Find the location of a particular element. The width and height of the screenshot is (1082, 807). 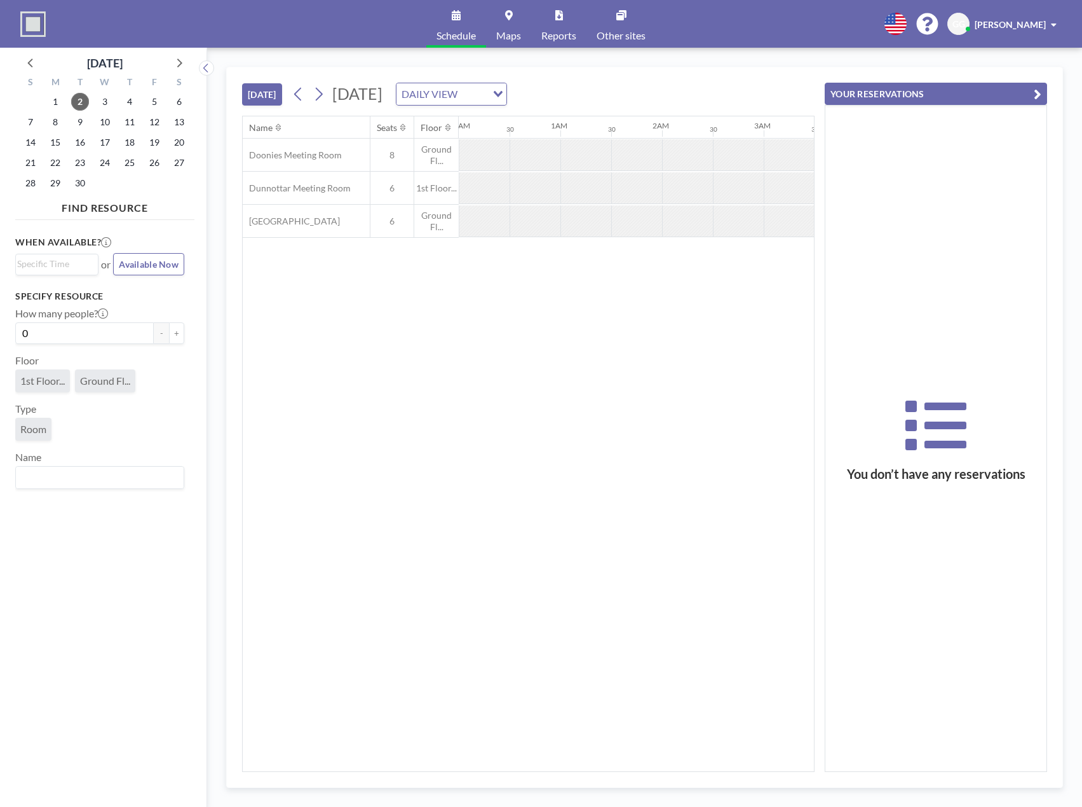

img: organization-logo is located at coordinates (33, 24).